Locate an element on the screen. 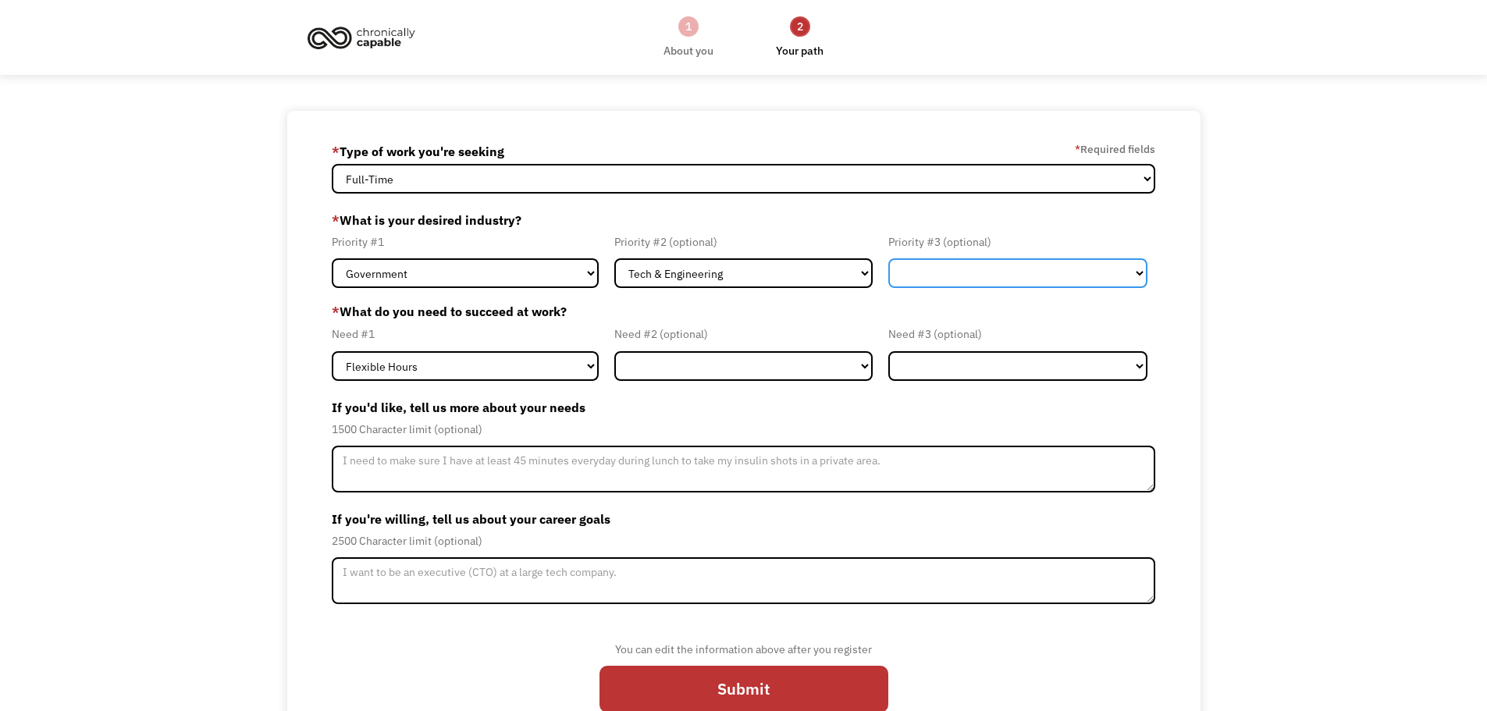 The height and width of the screenshot is (711, 1487). label: If you'd like, tell us more about your needs is located at coordinates (744, 407).